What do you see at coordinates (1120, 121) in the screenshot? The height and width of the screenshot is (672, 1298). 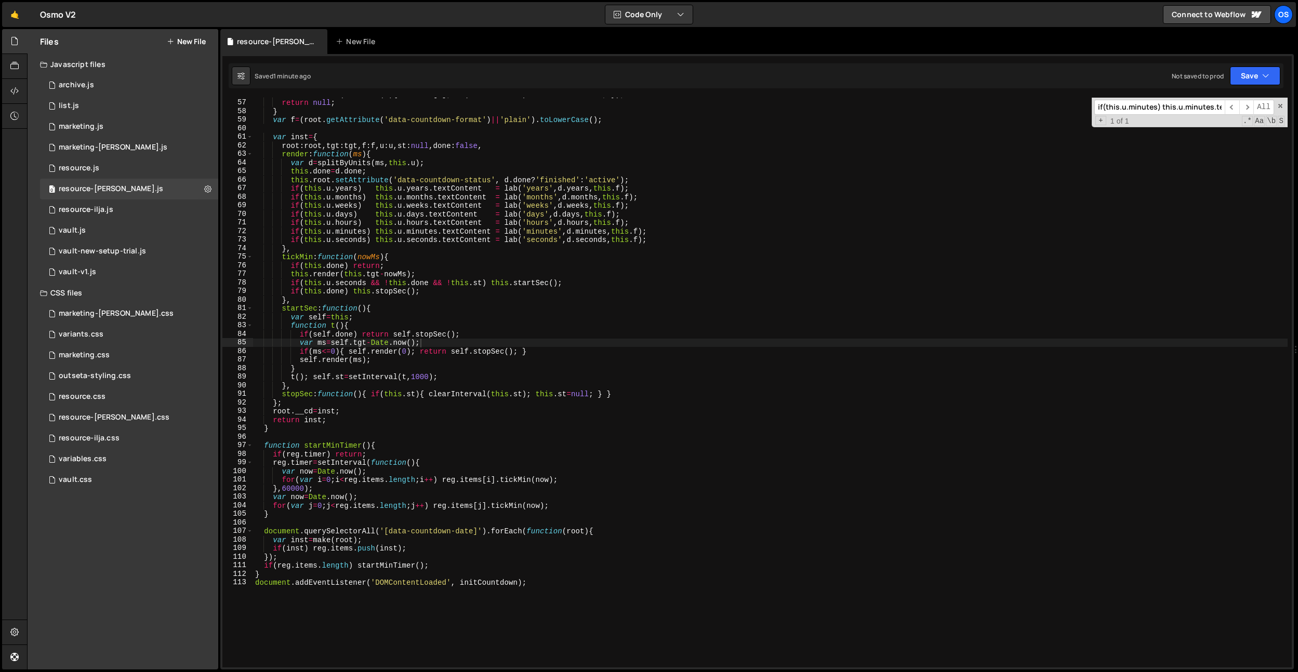 I see `span: 1 of 1` at bounding box center [1120, 121].